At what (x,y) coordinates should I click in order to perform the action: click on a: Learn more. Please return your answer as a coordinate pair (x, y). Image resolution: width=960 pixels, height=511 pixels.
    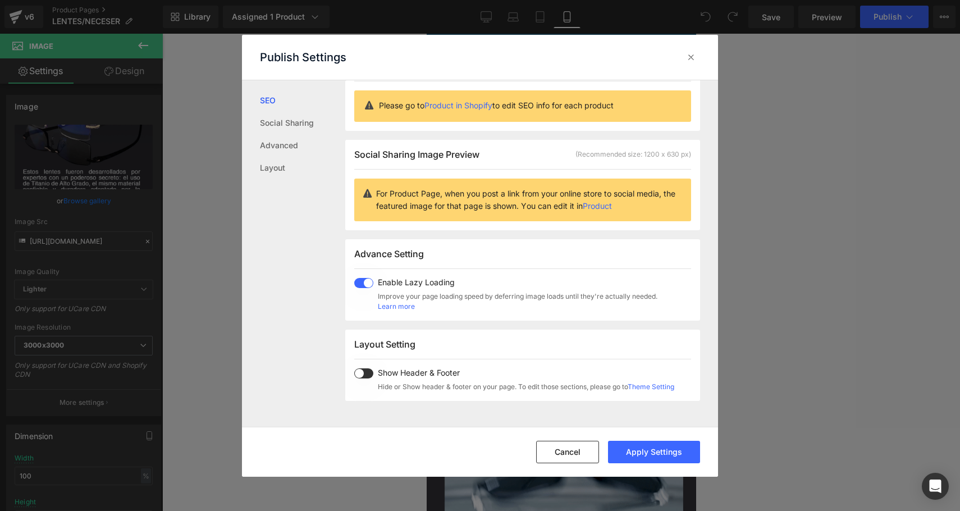
    Looking at the image, I should click on (396, 306).